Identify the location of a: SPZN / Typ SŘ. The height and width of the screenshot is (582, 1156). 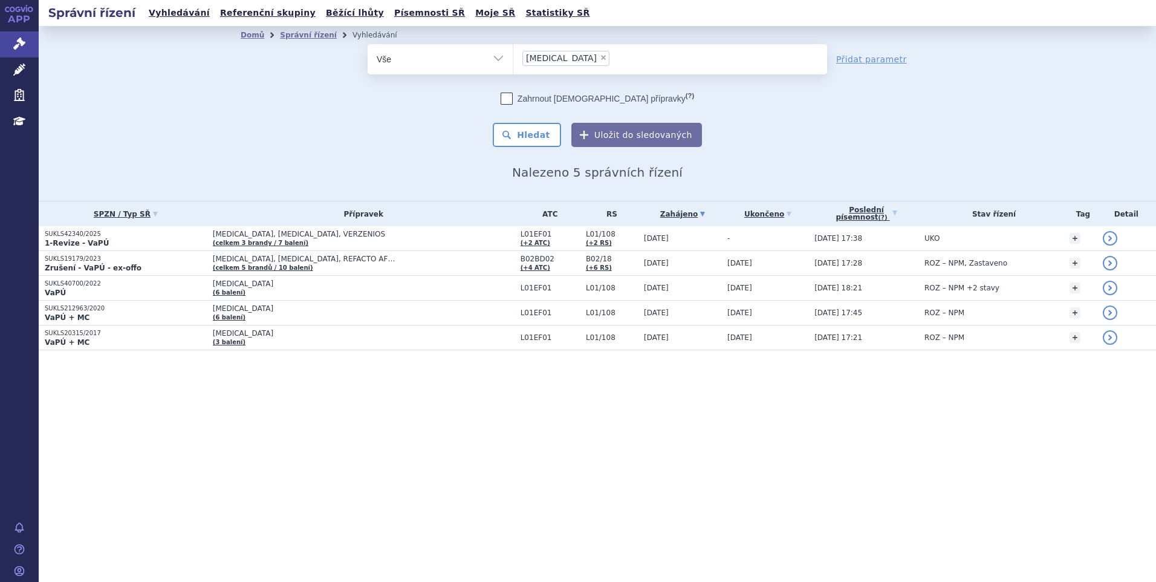
(126, 214).